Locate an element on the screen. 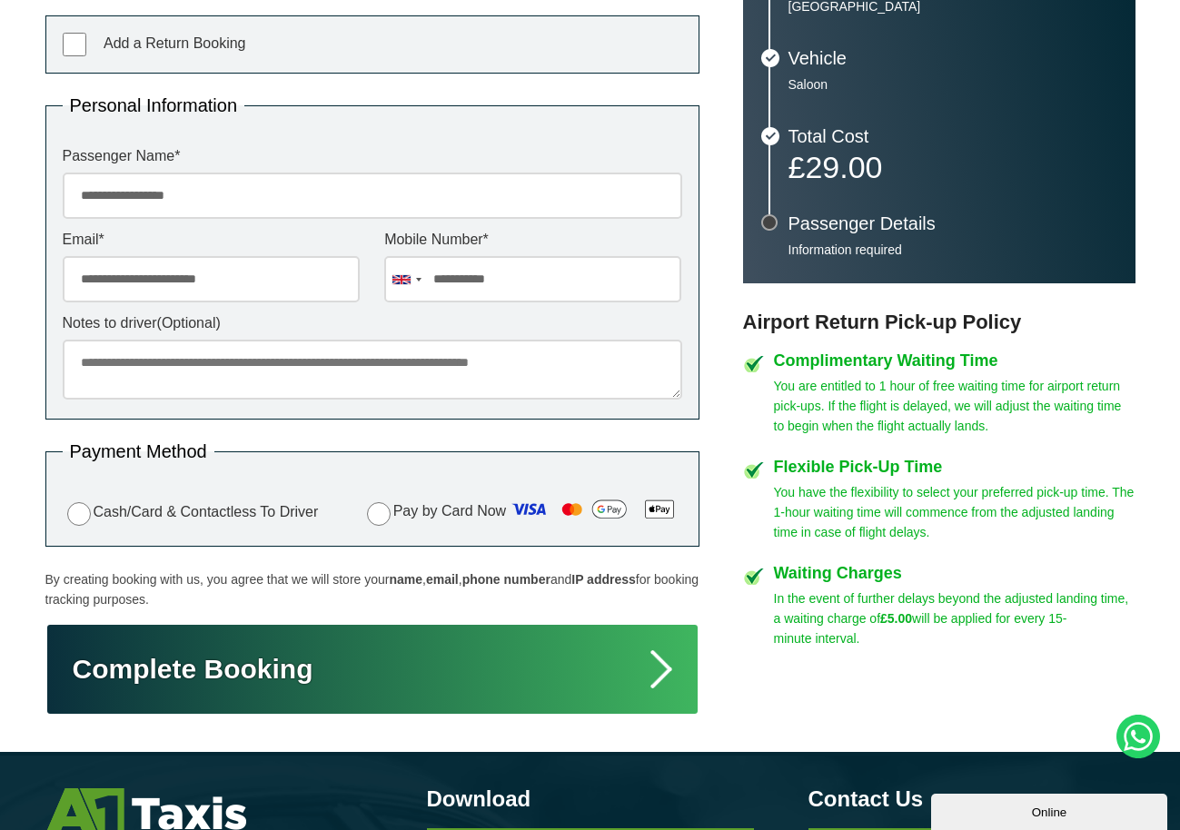  h3: Airport Return Pick-up Policy is located at coordinates (939, 322).